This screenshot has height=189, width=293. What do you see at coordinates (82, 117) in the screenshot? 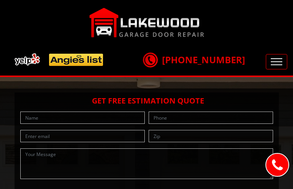
I see `input: Name` at bounding box center [82, 117].